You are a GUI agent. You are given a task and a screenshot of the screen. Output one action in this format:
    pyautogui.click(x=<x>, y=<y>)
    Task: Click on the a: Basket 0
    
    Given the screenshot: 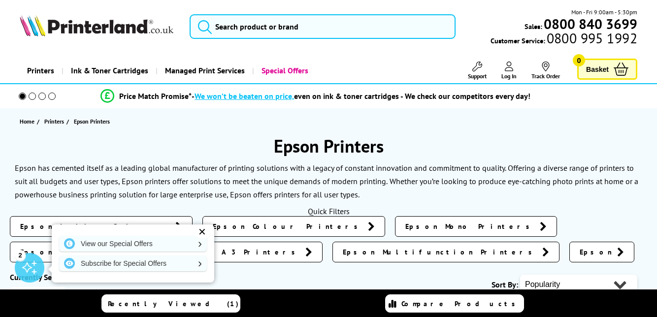 What is the action you would take?
    pyautogui.click(x=607, y=69)
    